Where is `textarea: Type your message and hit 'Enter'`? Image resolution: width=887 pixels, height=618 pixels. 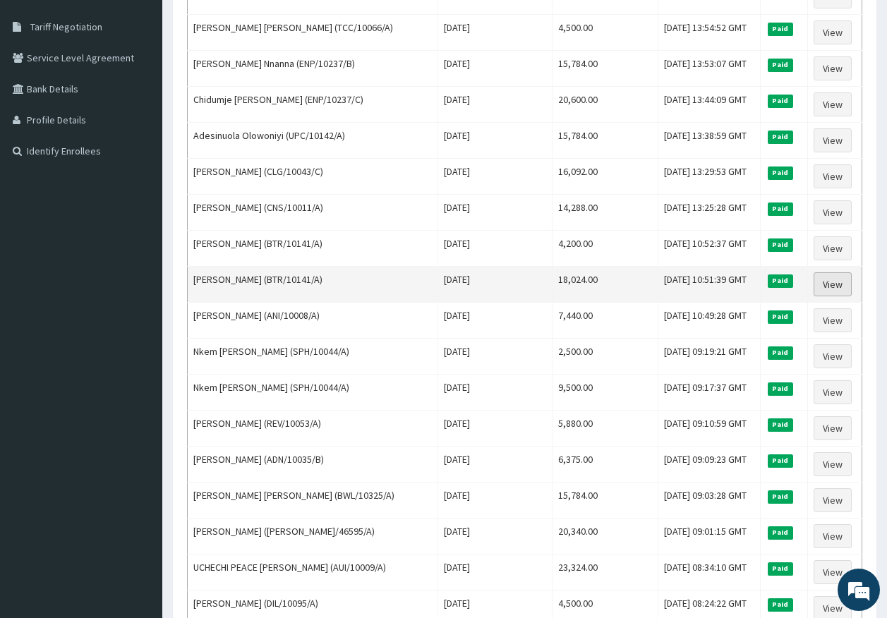
textarea: Type your message and hit 'Enter' is located at coordinates (138, 410).